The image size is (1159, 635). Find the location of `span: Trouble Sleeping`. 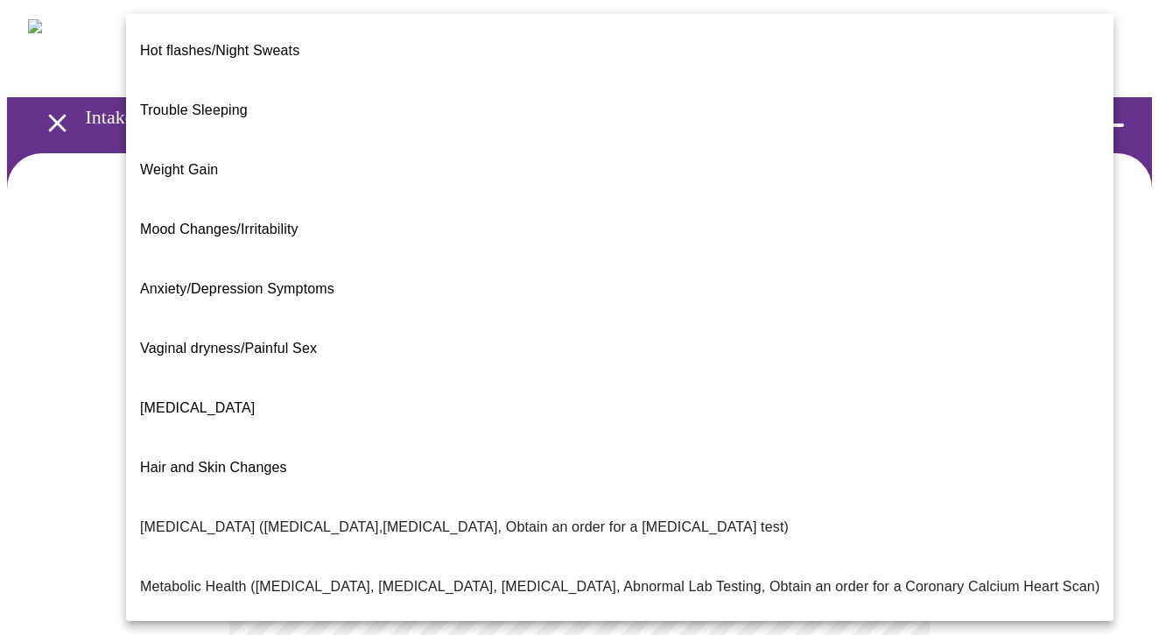

span: Trouble Sleeping is located at coordinates (193, 109).